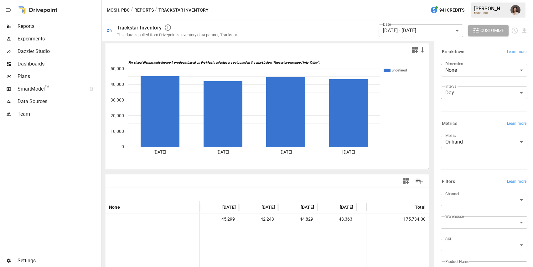 This screenshot has height=267, width=533. What do you see at coordinates (59, 114) in the screenshot?
I see `span: Team` at bounding box center [59, 114].